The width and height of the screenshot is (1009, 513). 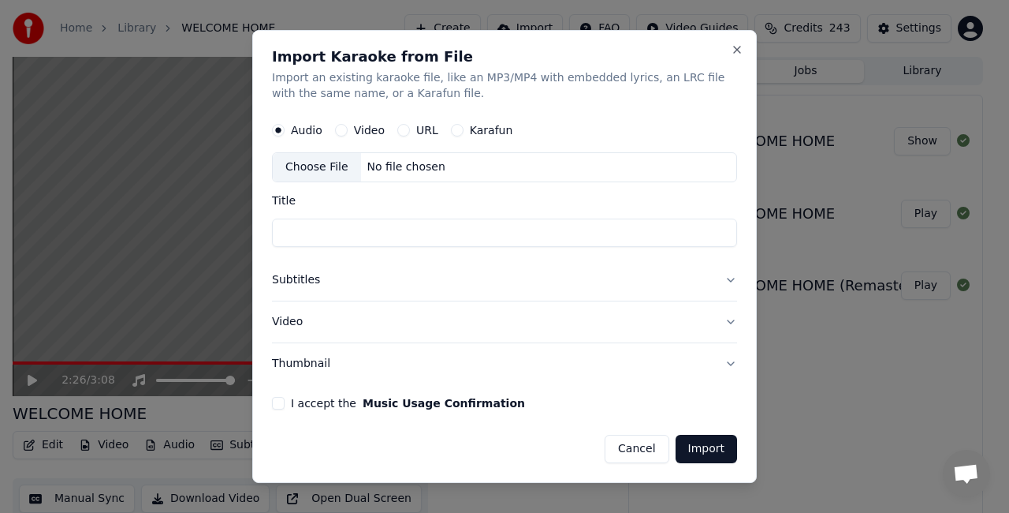 What do you see at coordinates (505, 200) in the screenshot?
I see `label: Title` at bounding box center [505, 200].